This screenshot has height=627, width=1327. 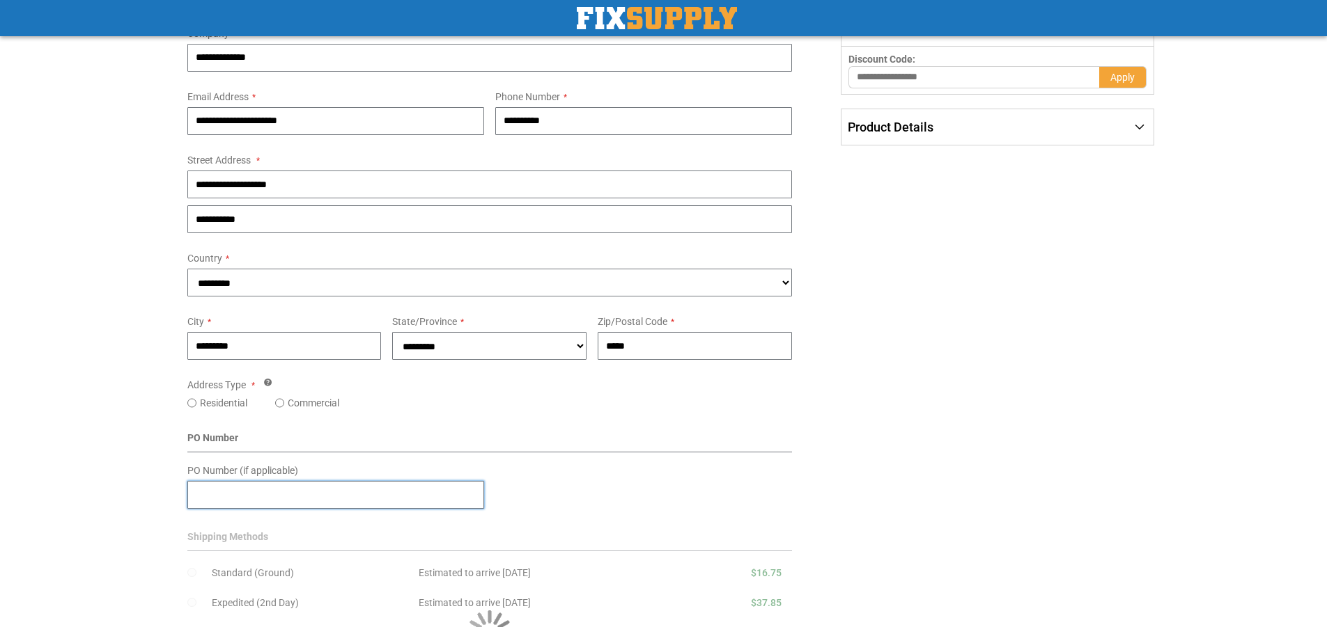 What do you see at coordinates (224, 403) in the screenshot?
I see `label: Residential` at bounding box center [224, 403].